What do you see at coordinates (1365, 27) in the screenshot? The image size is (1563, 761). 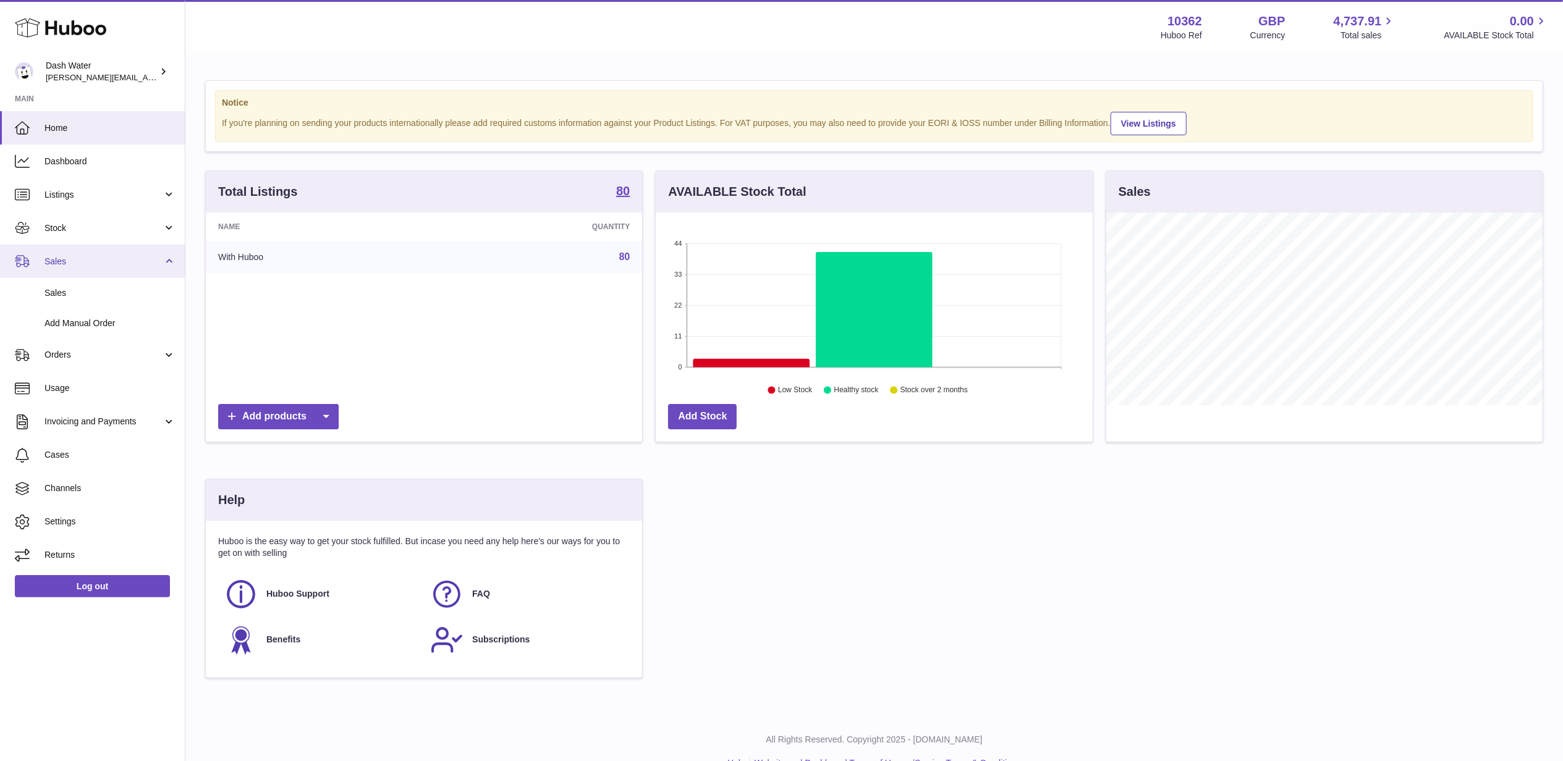 I see `a: 4,737.91 Total sales` at bounding box center [1365, 27].